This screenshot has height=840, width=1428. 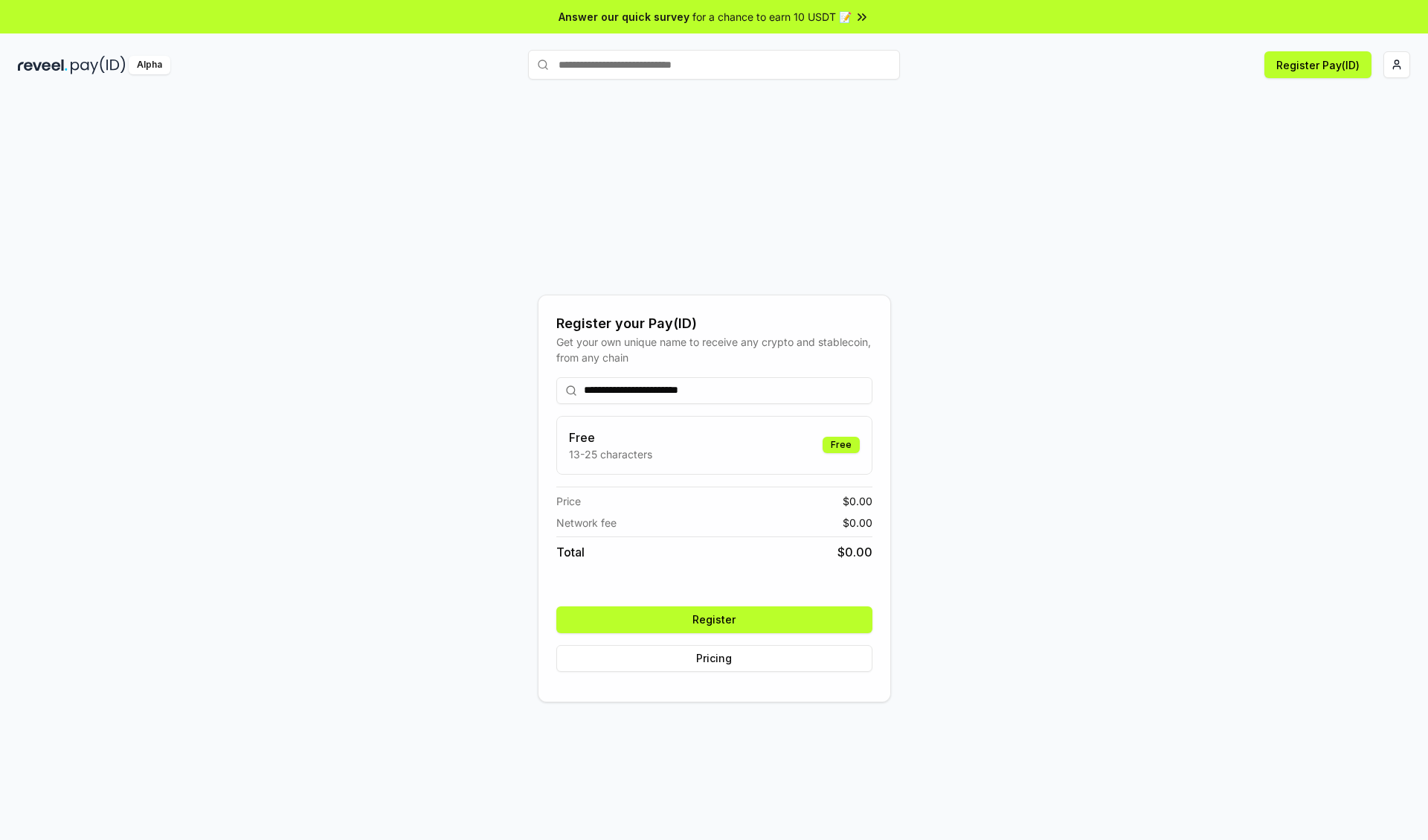 What do you see at coordinates (714, 350) in the screenshot?
I see `div: Get your own unique name to receive any crypto and stablecoin, from any chain` at bounding box center [714, 350].